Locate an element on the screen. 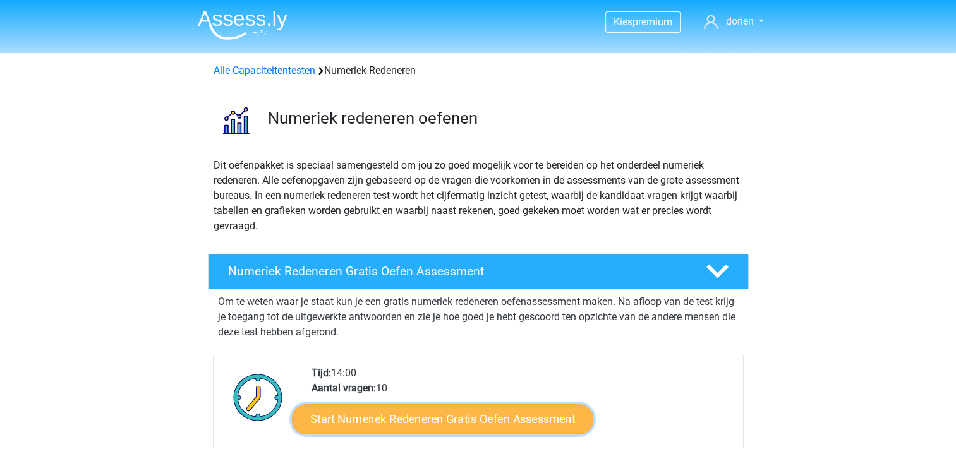 This screenshot has height=466, width=956. a: Alle Capaciteitentesten is located at coordinates (264, 70).